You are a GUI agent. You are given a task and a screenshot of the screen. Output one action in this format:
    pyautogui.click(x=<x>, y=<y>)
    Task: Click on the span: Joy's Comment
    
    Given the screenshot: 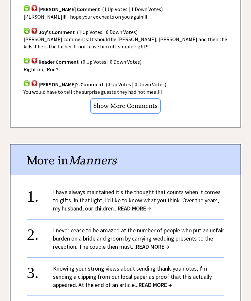 What is the action you would take?
    pyautogui.click(x=57, y=32)
    